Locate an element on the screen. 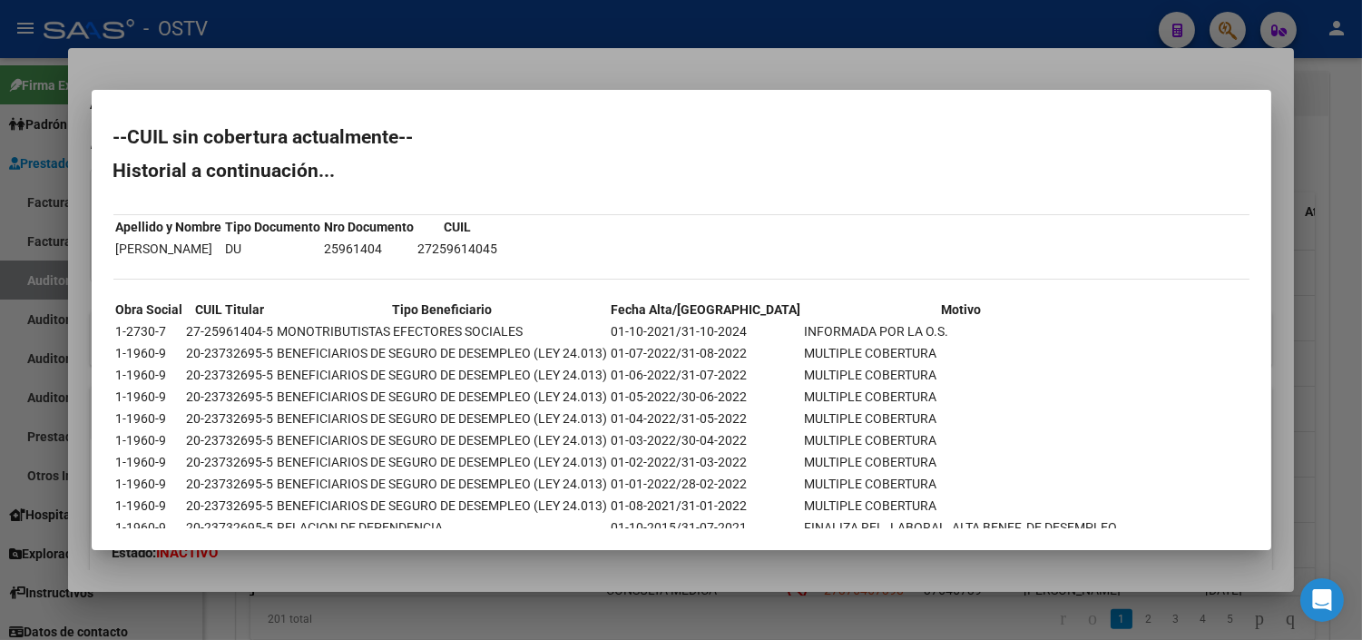 The image size is (1362, 640). th: Apellido y Nombre is located at coordinates (169, 227).